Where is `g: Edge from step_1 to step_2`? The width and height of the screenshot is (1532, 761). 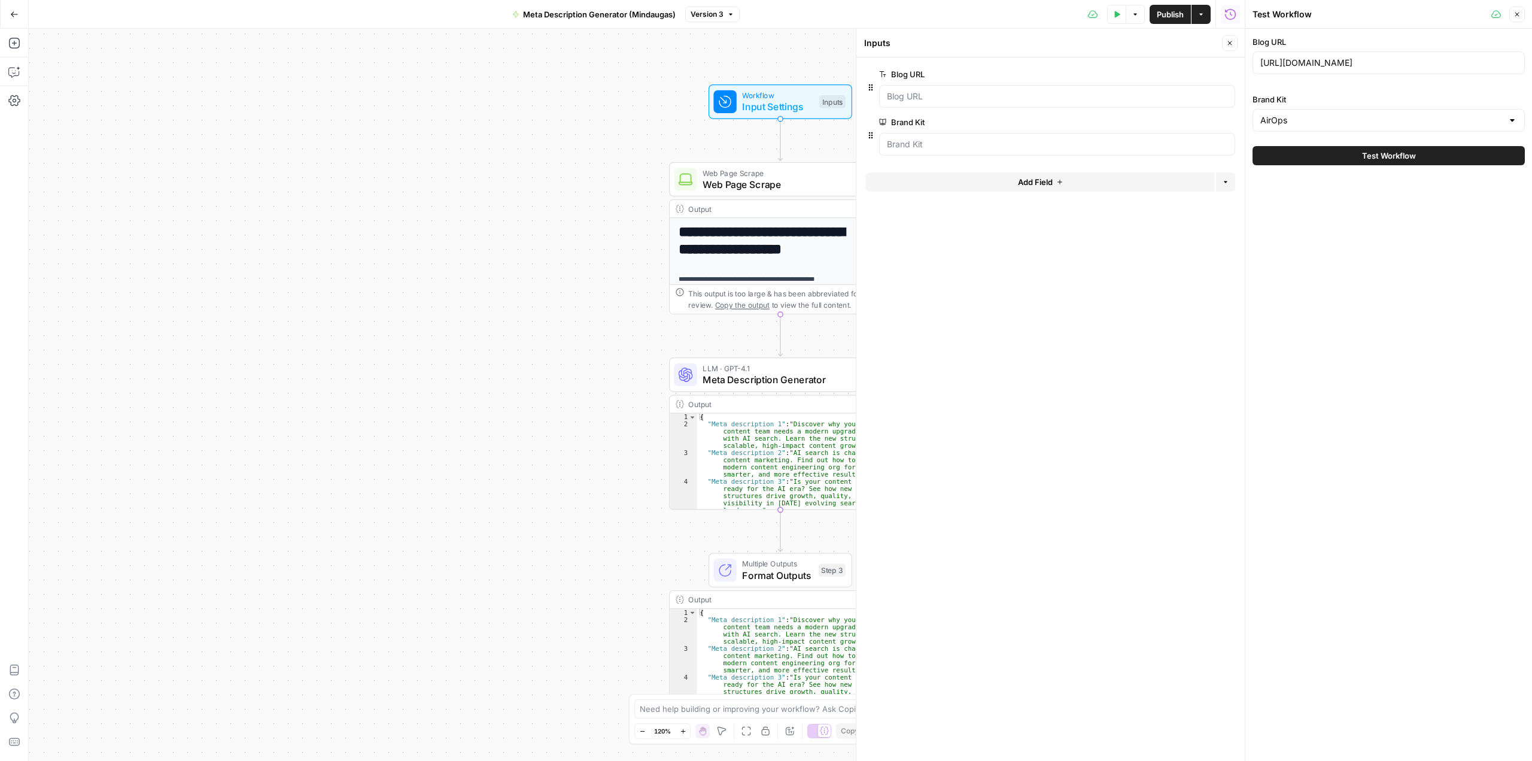 g: Edge from step_1 to step_2 is located at coordinates (780, 335).